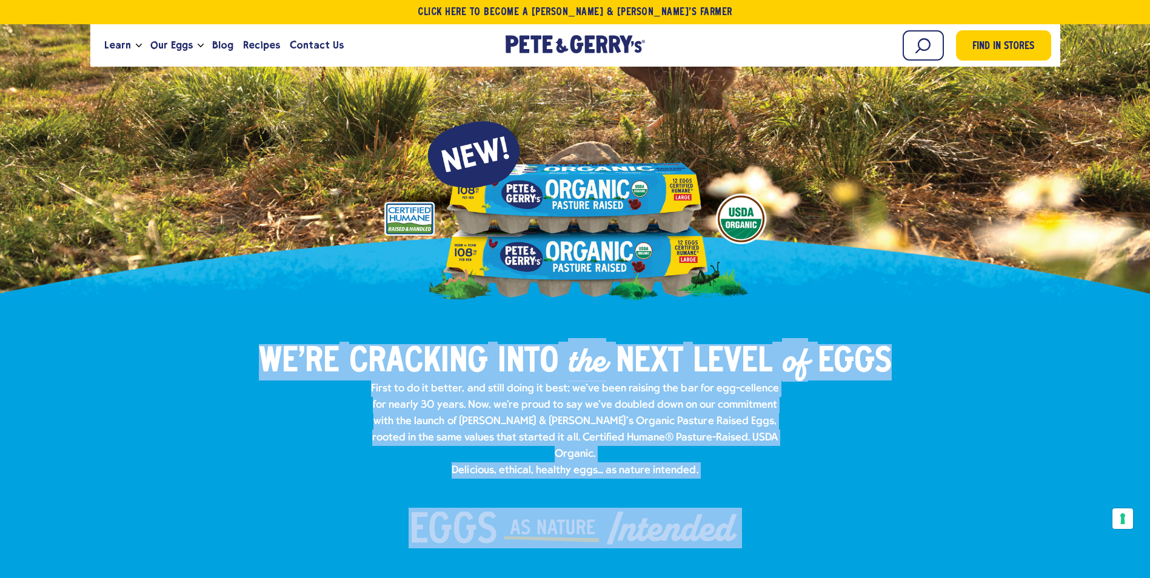  What do you see at coordinates (118, 45) in the screenshot?
I see `a: Learn` at bounding box center [118, 45].